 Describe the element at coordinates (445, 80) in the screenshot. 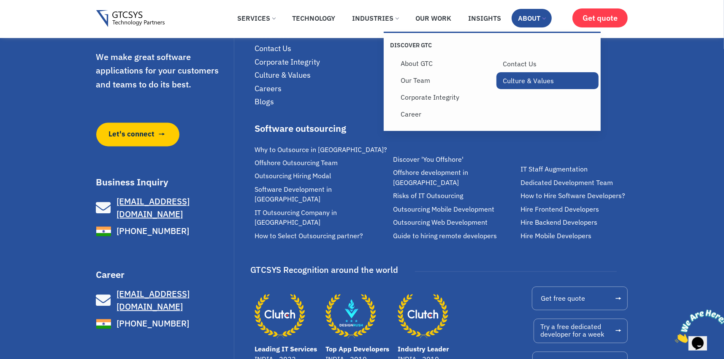

I see `a: Our Team` at that location.